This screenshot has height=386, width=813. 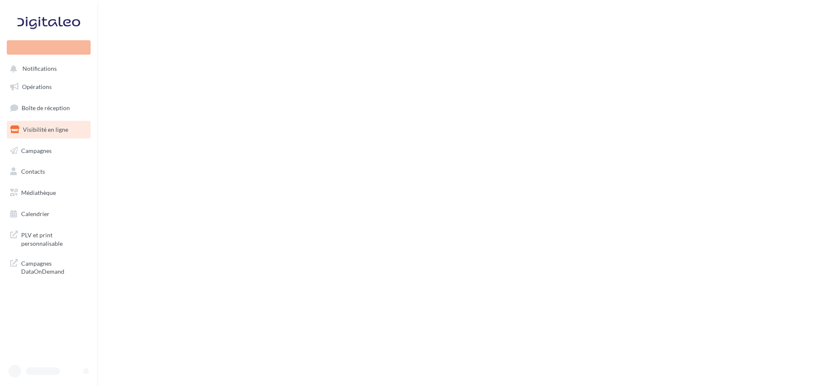 What do you see at coordinates (49, 172) in the screenshot?
I see `a: Contacts` at bounding box center [49, 172].